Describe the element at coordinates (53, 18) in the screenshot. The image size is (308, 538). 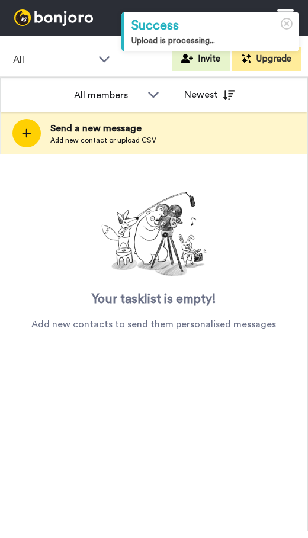
I see `img: bj-logo-header-white.svg` at that location.